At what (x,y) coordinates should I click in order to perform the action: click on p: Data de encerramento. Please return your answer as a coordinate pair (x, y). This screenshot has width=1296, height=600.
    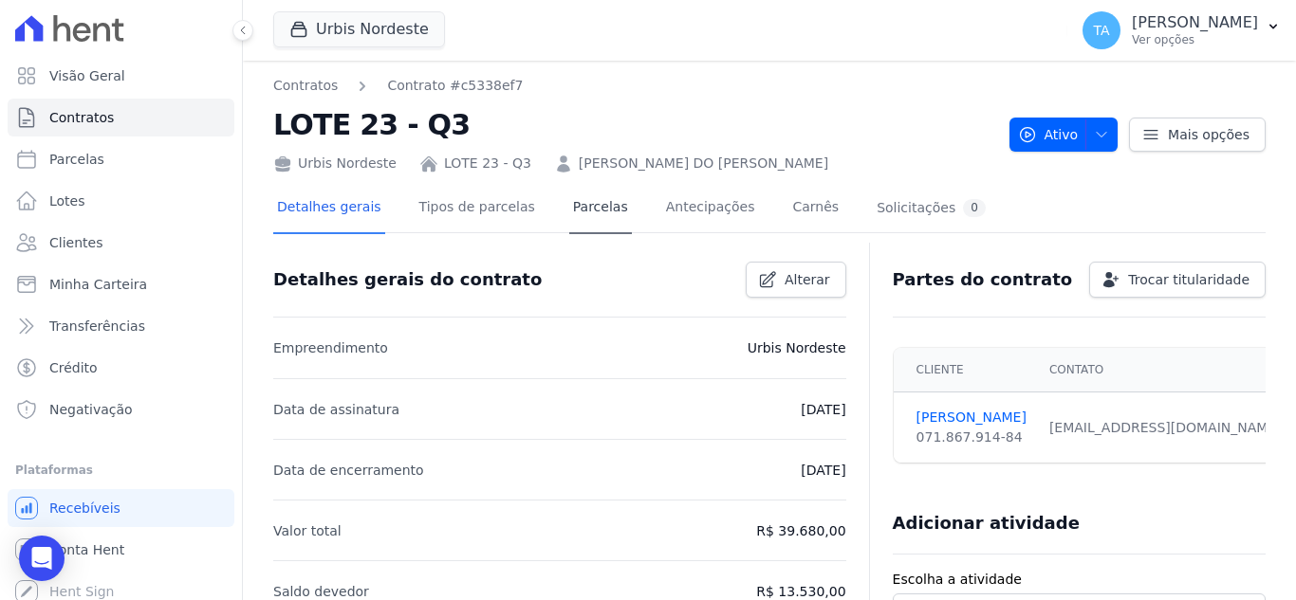
    Looking at the image, I should click on (348, 471).